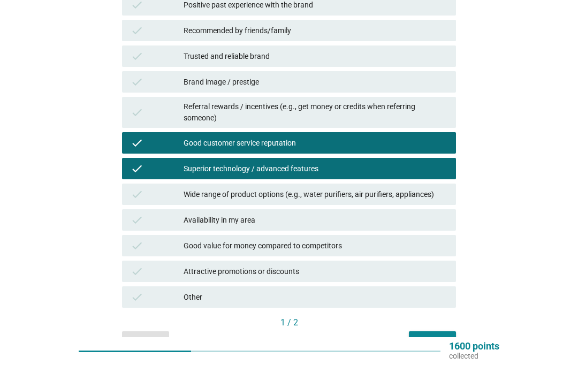  Describe the element at coordinates (315, 297) in the screenshot. I see `div: Other` at that location.